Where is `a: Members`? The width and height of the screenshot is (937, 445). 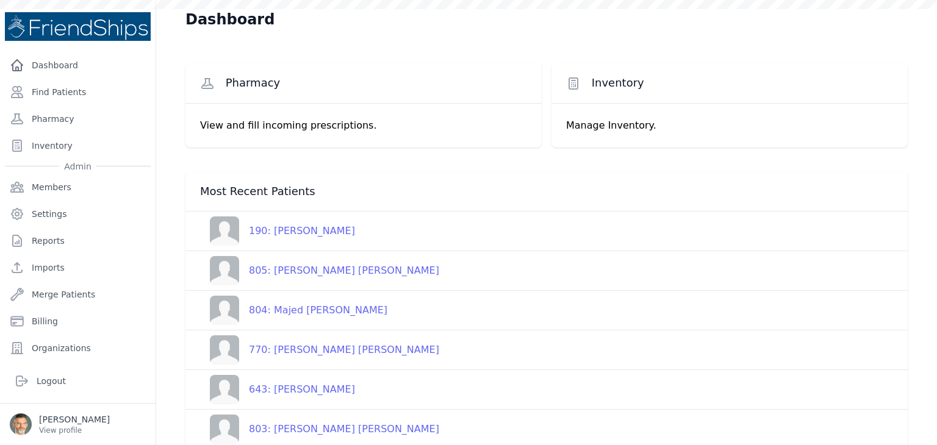
a: Members is located at coordinates (77, 187).